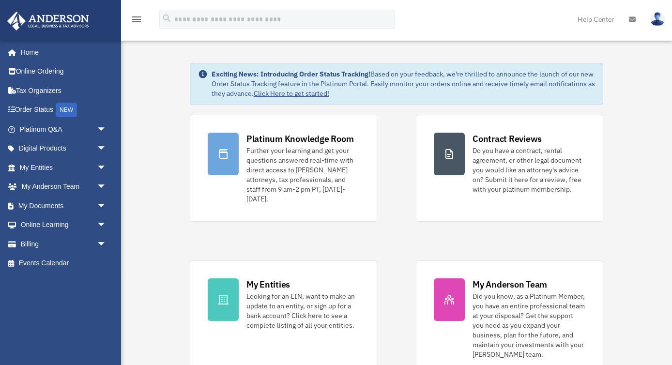 The image size is (672, 365). What do you see at coordinates (167, 18) in the screenshot?
I see `i: search` at bounding box center [167, 18].